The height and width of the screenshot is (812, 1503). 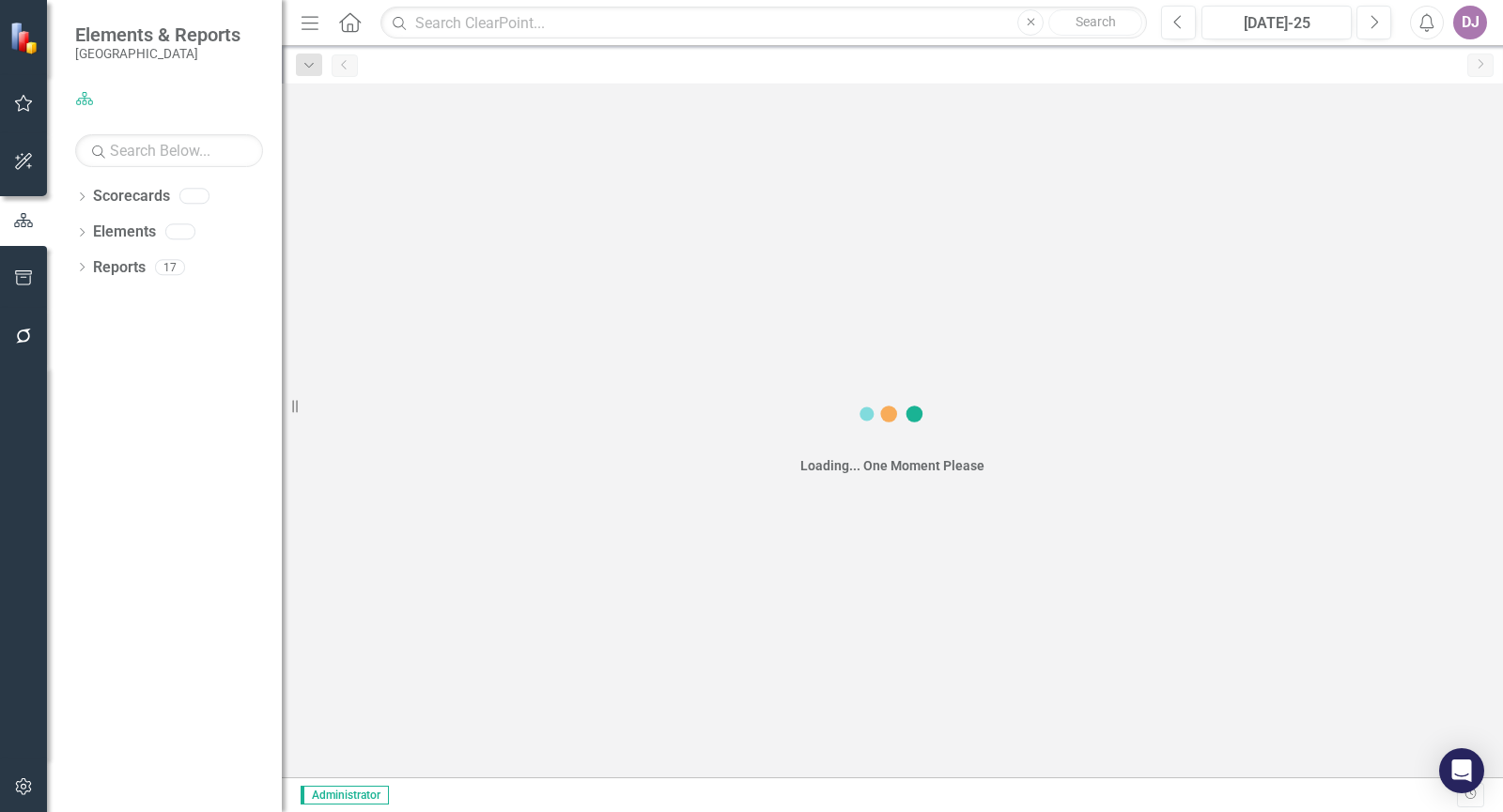 What do you see at coordinates (170, 267) in the screenshot?
I see `div: 17` at bounding box center [170, 267].